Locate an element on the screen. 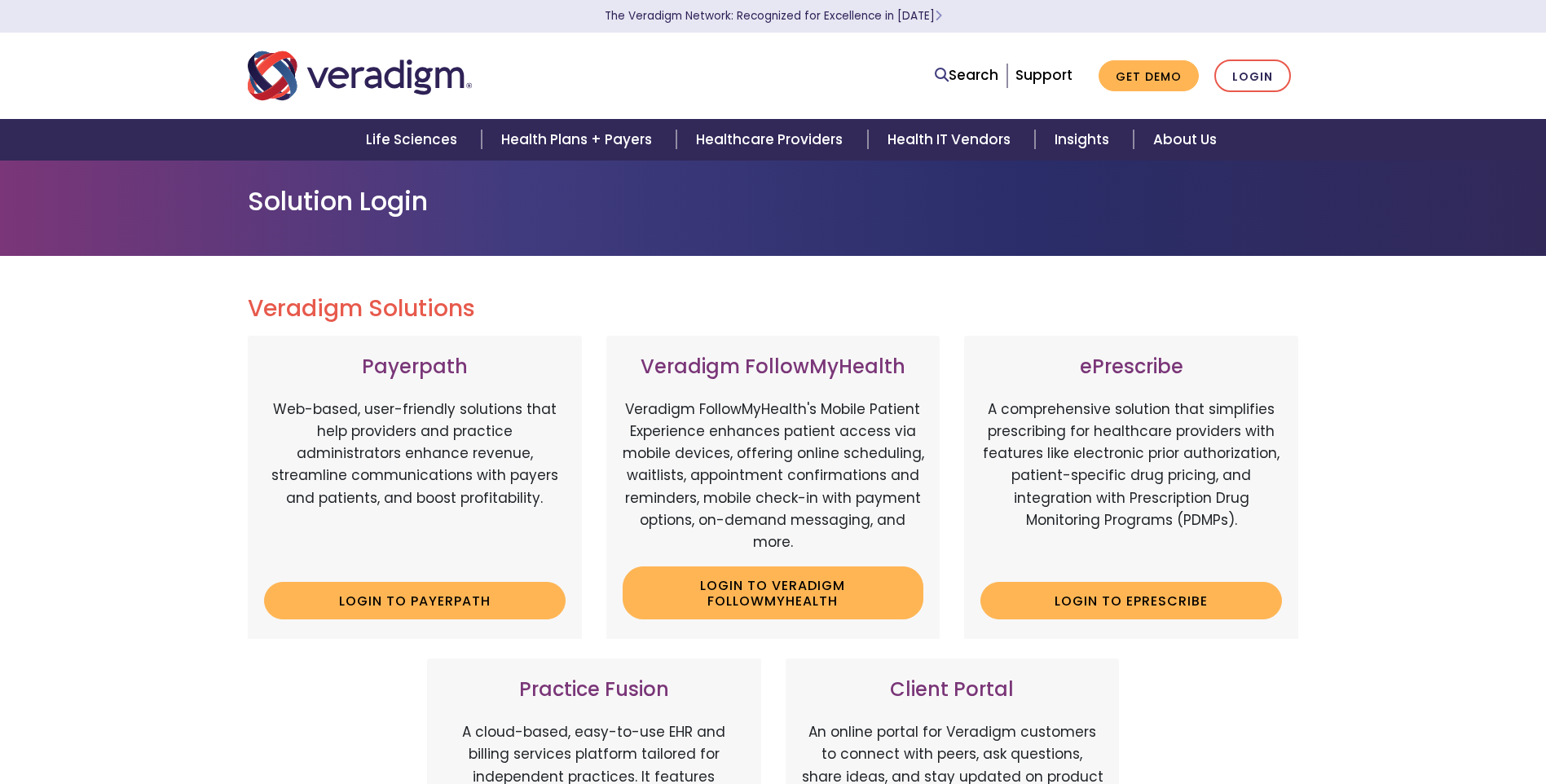  span: Learn More is located at coordinates (938, 16).